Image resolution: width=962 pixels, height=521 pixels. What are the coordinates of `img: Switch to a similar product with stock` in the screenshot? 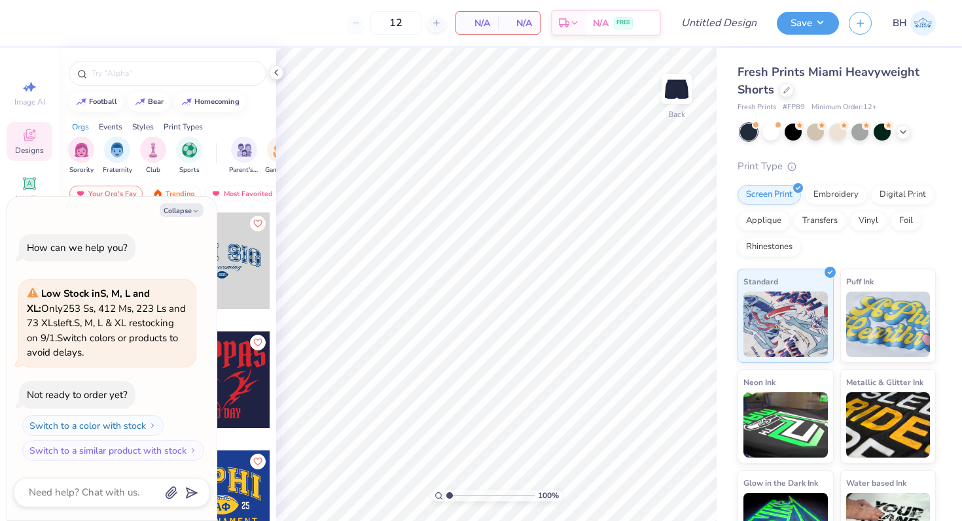 It's located at (193, 451).